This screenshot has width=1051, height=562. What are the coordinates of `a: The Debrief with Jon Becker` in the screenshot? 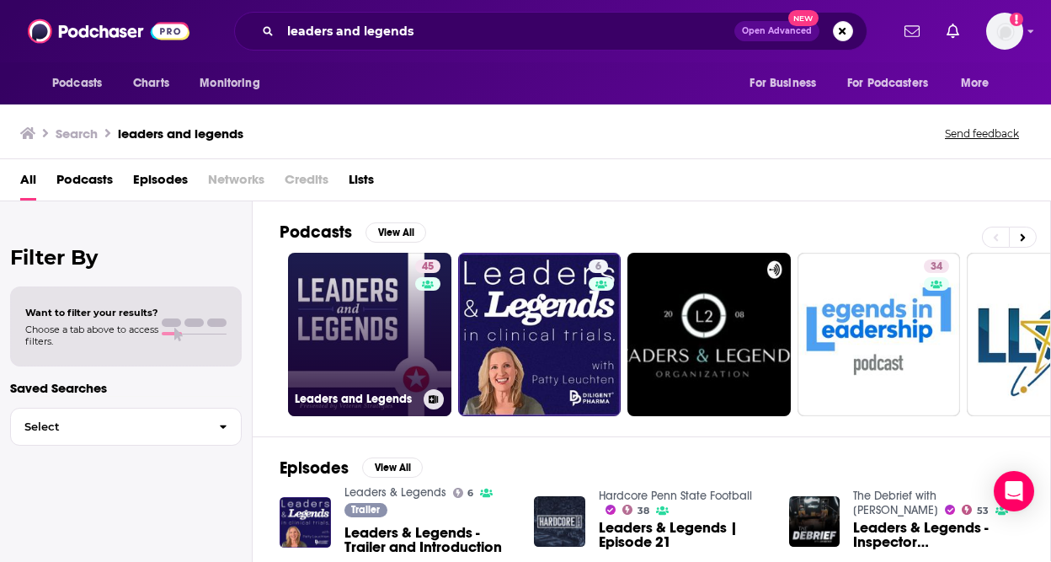 It's located at (895, 503).